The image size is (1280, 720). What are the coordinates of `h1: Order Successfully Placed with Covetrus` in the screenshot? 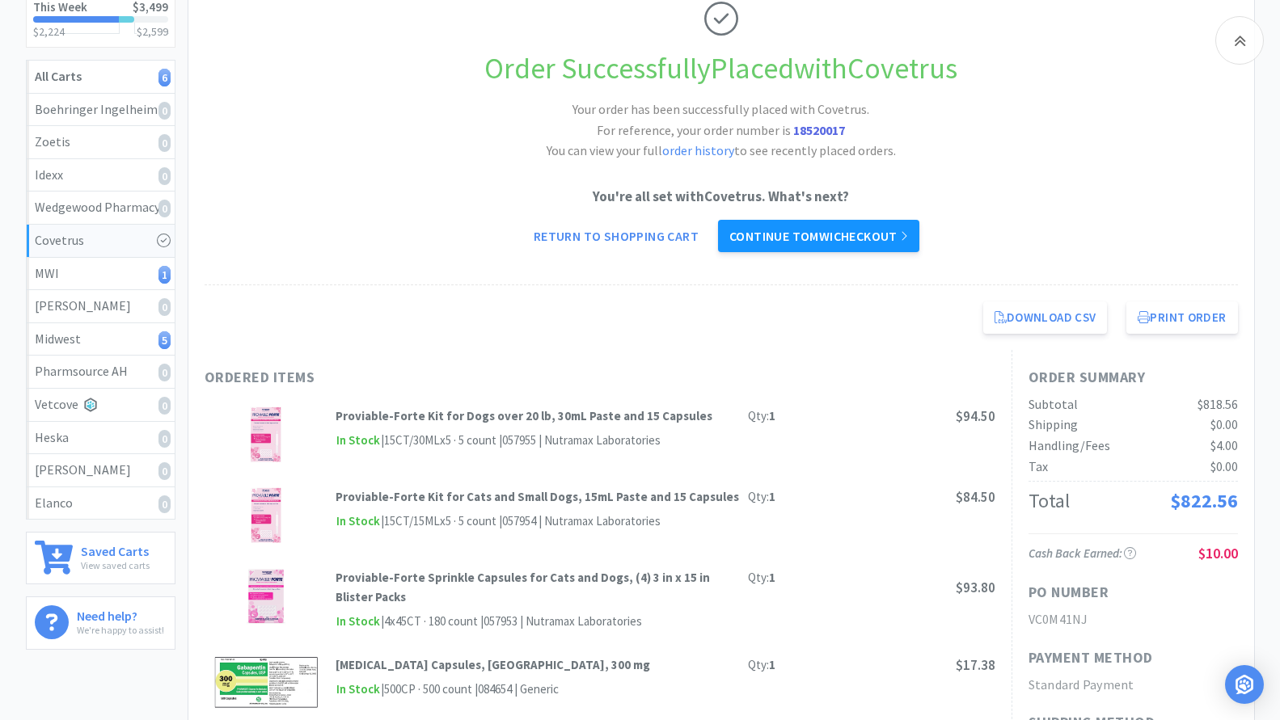 It's located at (721, 69).